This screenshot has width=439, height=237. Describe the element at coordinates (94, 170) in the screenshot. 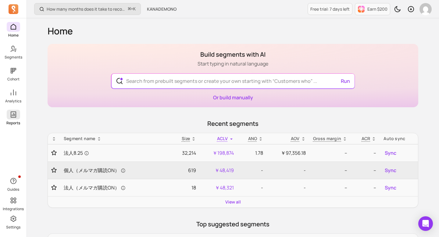

I see `span: 個人（メルマガ購読ON）` at that location.